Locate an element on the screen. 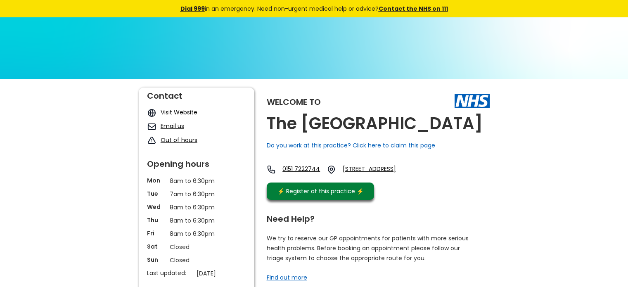 Image resolution: width=628 pixels, height=287 pixels. div: Need Help? is located at coordinates (374, 217).